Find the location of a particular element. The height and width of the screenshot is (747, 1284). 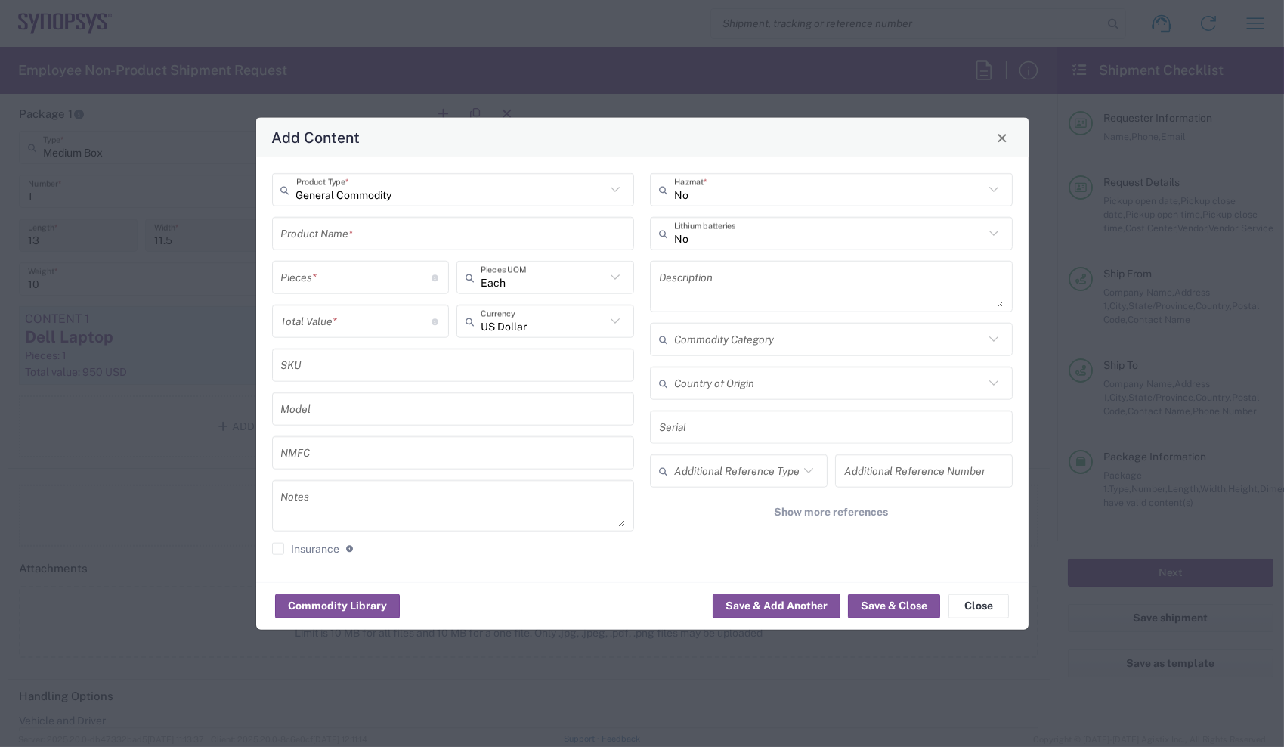

h4: Add Content is located at coordinates (315, 137).